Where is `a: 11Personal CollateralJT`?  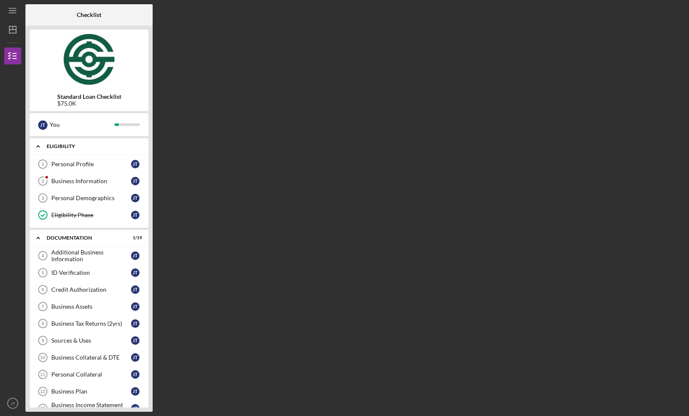
a: 11Personal CollateralJT is located at coordinates (89, 374).